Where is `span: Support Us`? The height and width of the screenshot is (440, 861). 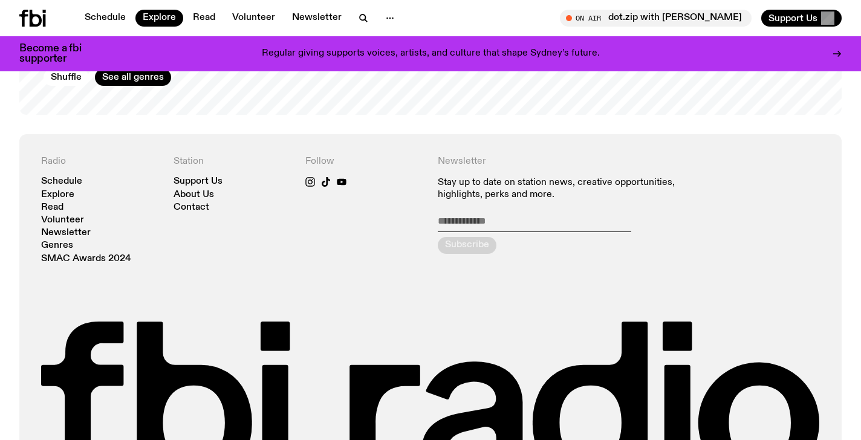 span: Support Us is located at coordinates (793, 18).